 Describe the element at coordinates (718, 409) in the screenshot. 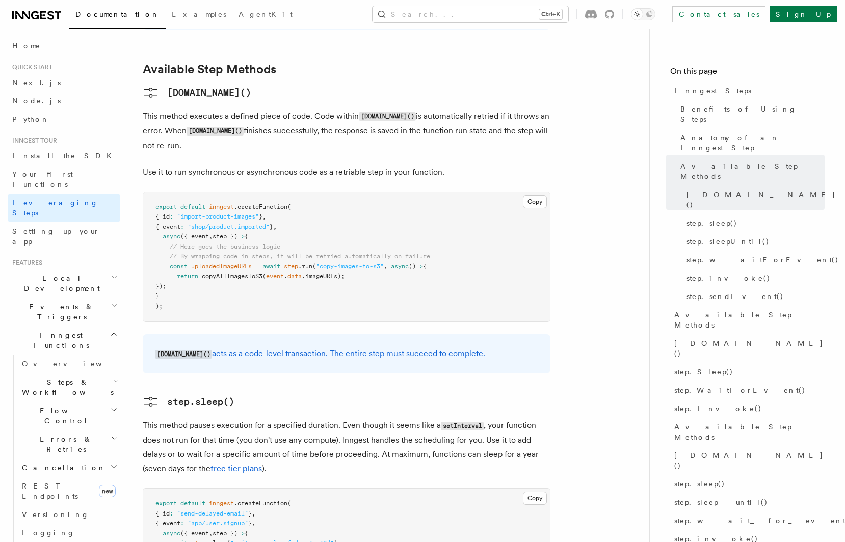

I see `span: step.Invoke()` at that location.